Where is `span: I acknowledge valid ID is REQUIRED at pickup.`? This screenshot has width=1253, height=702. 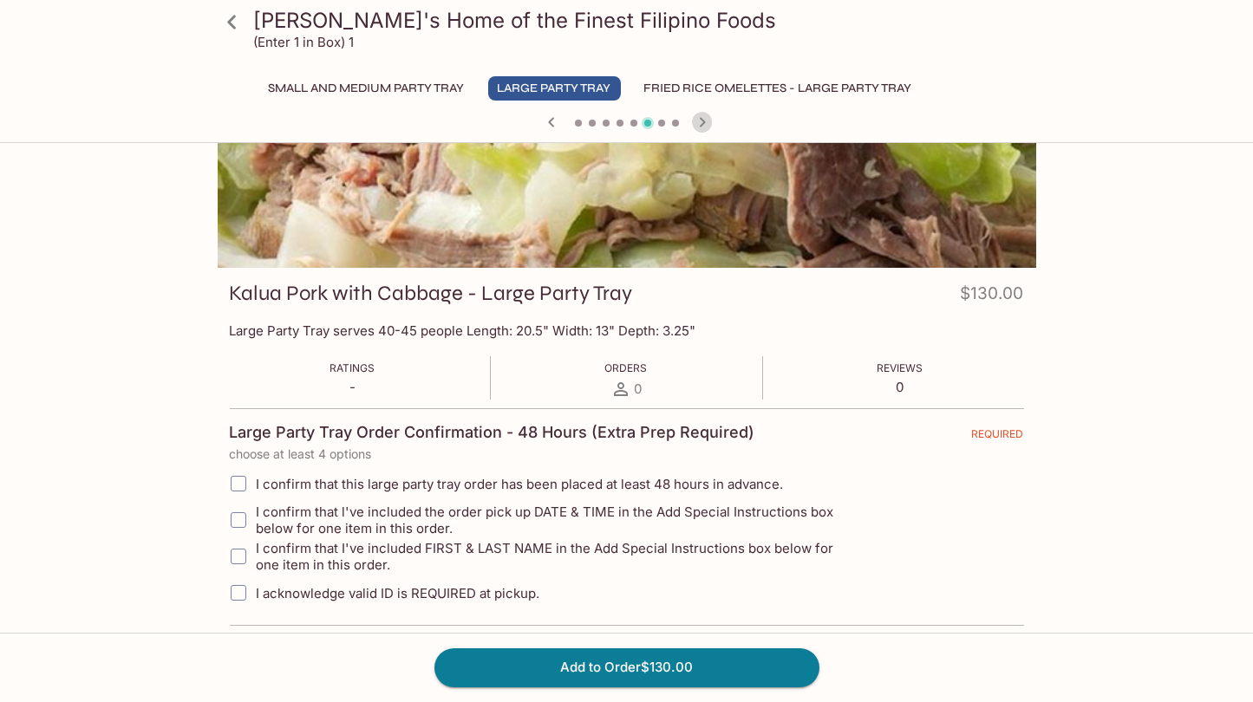
span: I acknowledge valid ID is REQUIRED at pickup. is located at coordinates (398, 593).